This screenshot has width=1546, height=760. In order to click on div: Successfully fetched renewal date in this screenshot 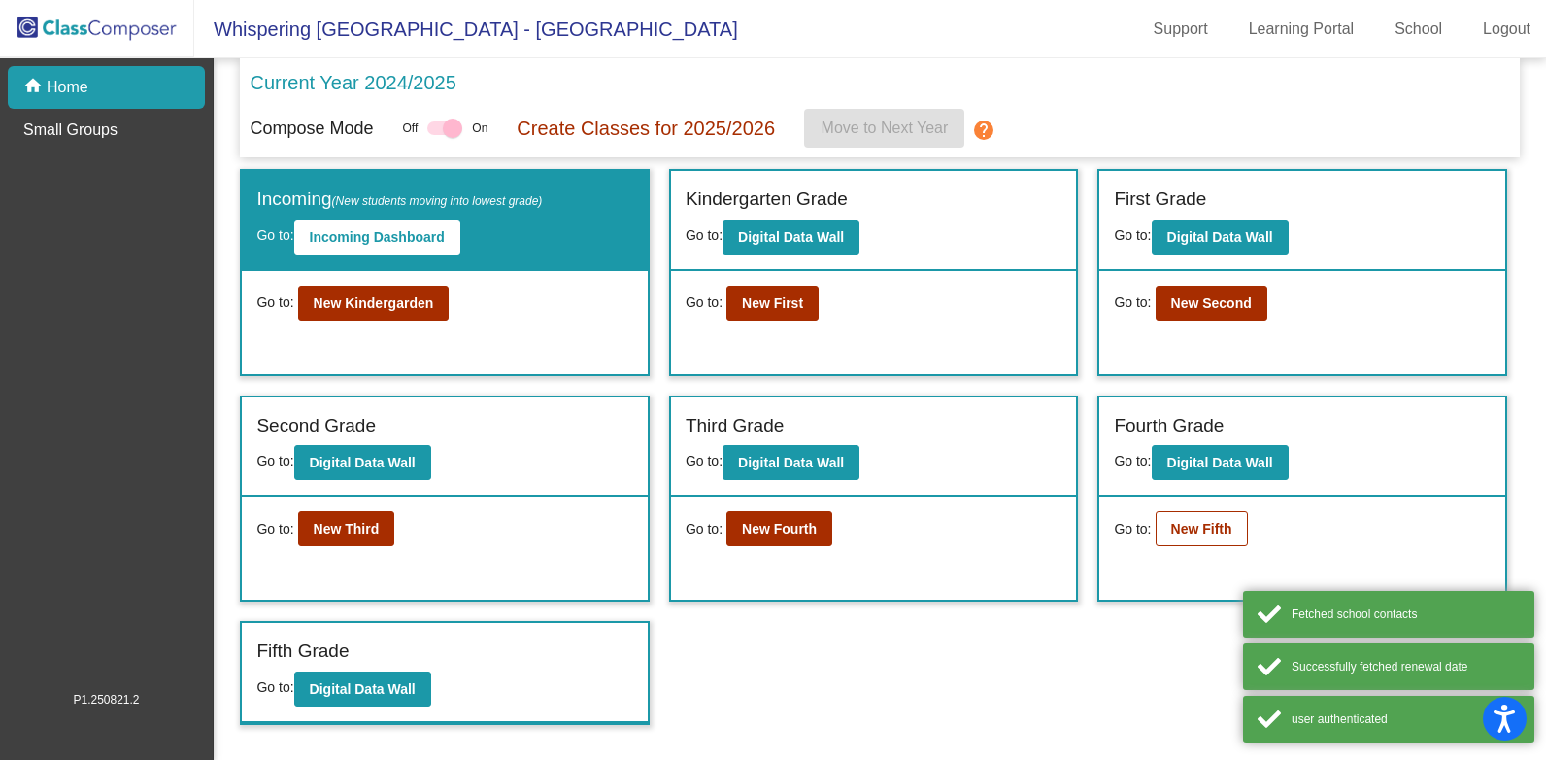, I will do `click(1406, 666)`.